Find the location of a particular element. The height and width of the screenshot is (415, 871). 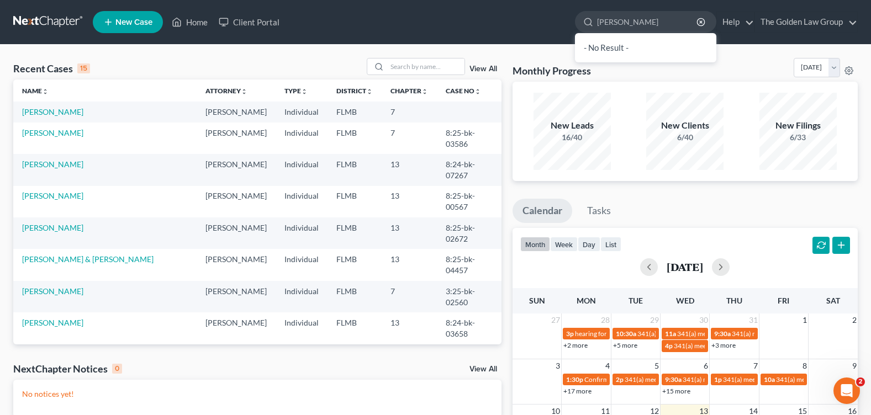

h3: Monthly Progress is located at coordinates (552, 71).